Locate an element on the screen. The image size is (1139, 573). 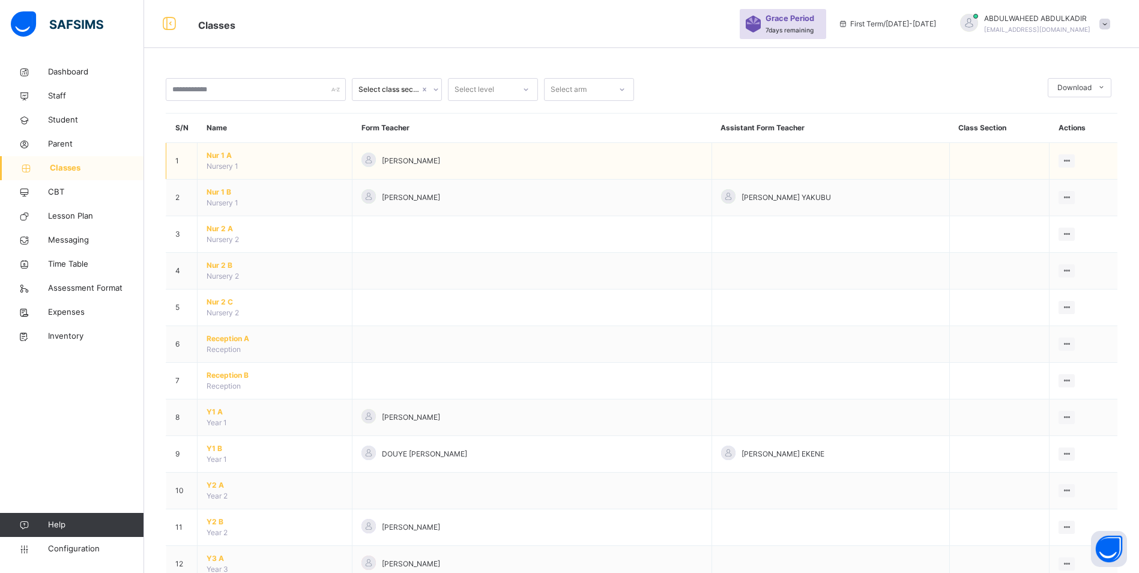
span: Y2 B is located at coordinates (274, 522).